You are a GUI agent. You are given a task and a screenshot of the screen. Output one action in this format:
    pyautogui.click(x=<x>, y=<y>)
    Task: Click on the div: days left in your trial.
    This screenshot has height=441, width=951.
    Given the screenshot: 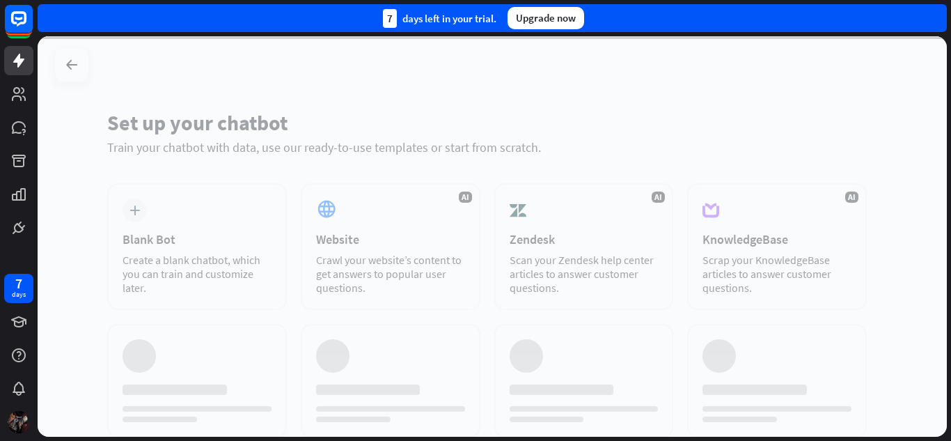 What is the action you would take?
    pyautogui.click(x=439, y=18)
    